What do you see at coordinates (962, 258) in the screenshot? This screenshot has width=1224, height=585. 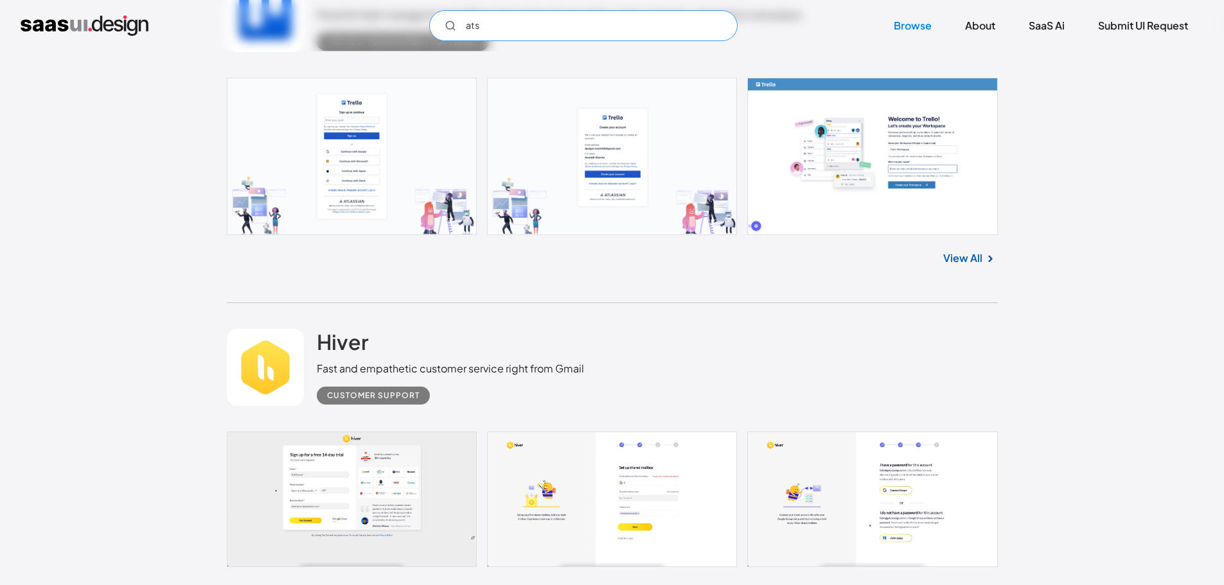 I see `a: View All` at bounding box center [962, 258].